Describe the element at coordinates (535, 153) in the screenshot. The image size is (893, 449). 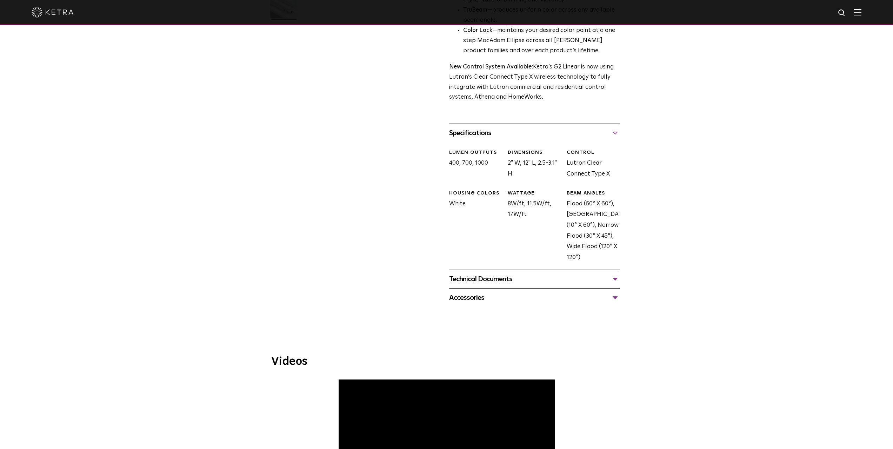
I see `div: DIMENSIONS` at that location.